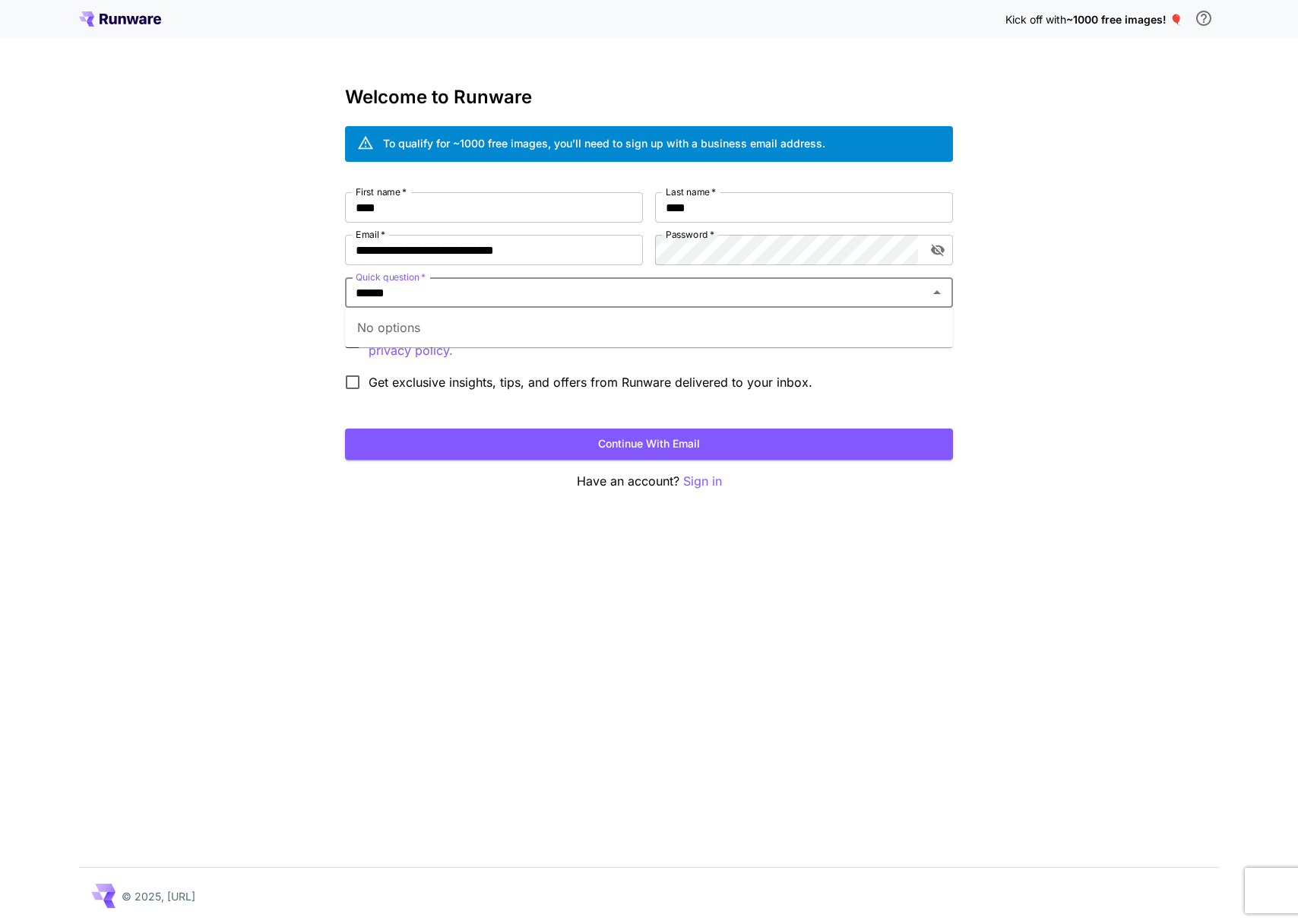 The height and width of the screenshot is (924, 1298). What do you see at coordinates (938, 293) in the screenshot?
I see `button: Close` at bounding box center [938, 293].